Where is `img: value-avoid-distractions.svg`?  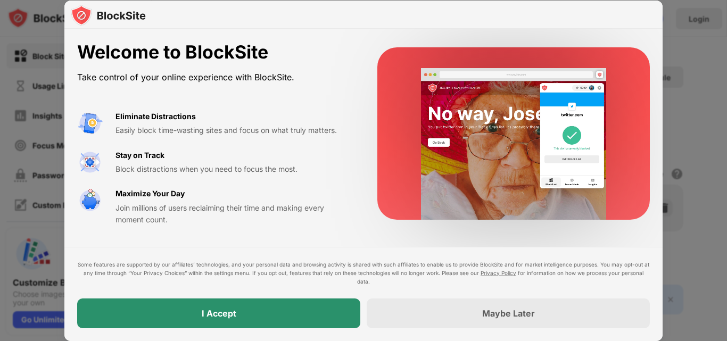
img: value-avoid-distractions.svg is located at coordinates (90, 123).